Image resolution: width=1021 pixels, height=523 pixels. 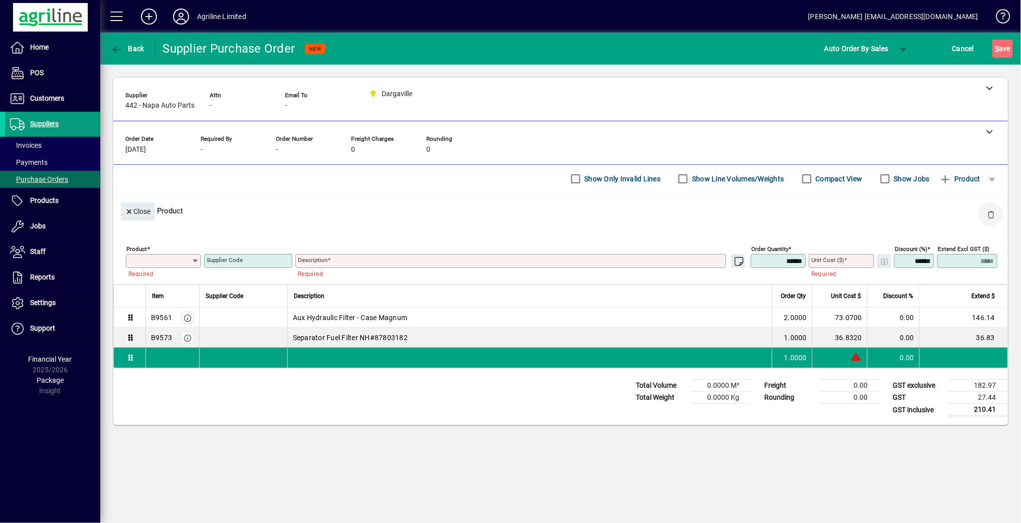 What do you see at coordinates (963, 338) in the screenshot?
I see `td: 36.83` at bounding box center [963, 338].